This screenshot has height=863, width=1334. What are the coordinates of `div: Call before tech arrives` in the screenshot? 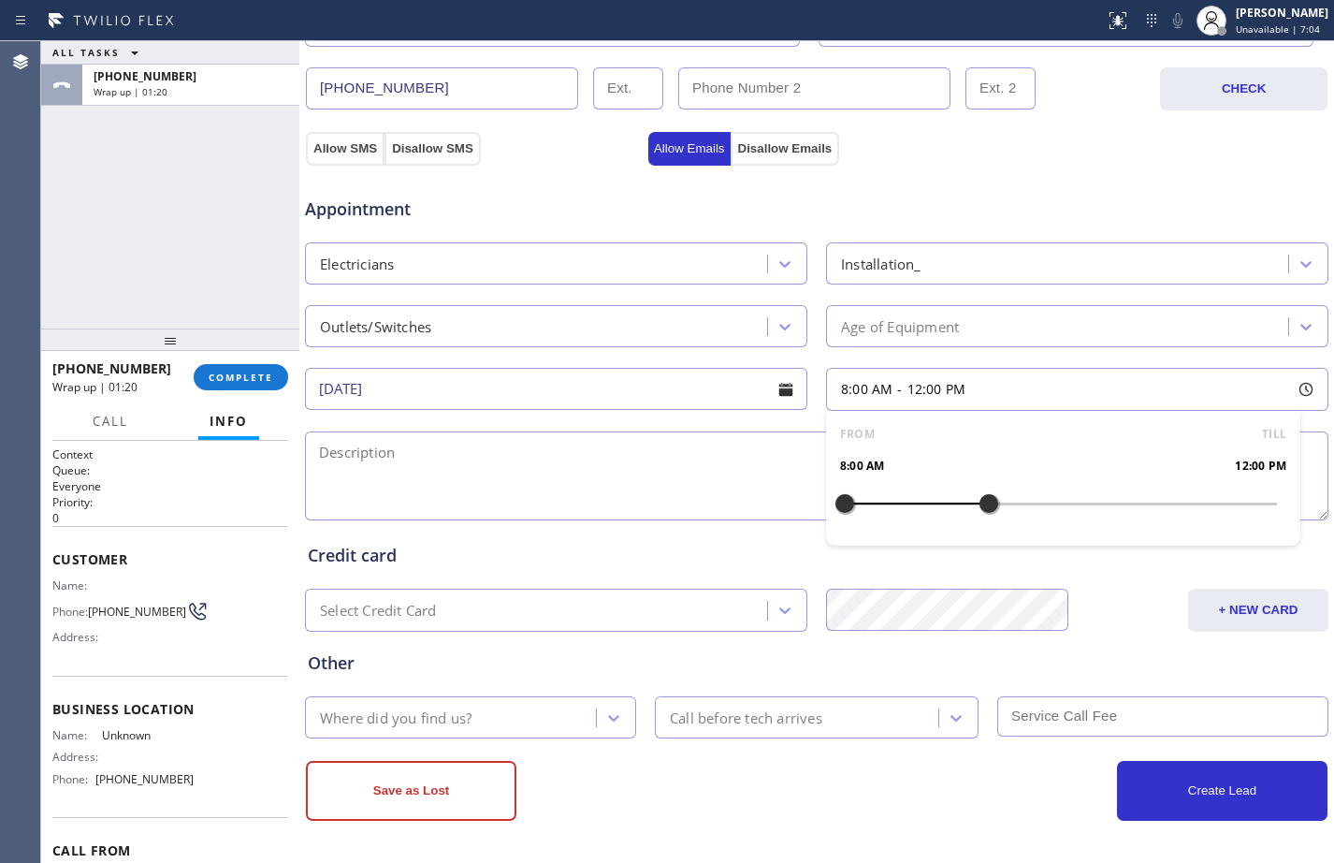 It's located at (746, 717).